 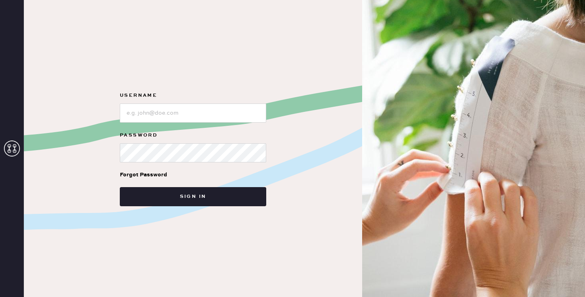 What do you see at coordinates (143, 175) in the screenshot?
I see `a: Forgot Password` at bounding box center [143, 175].